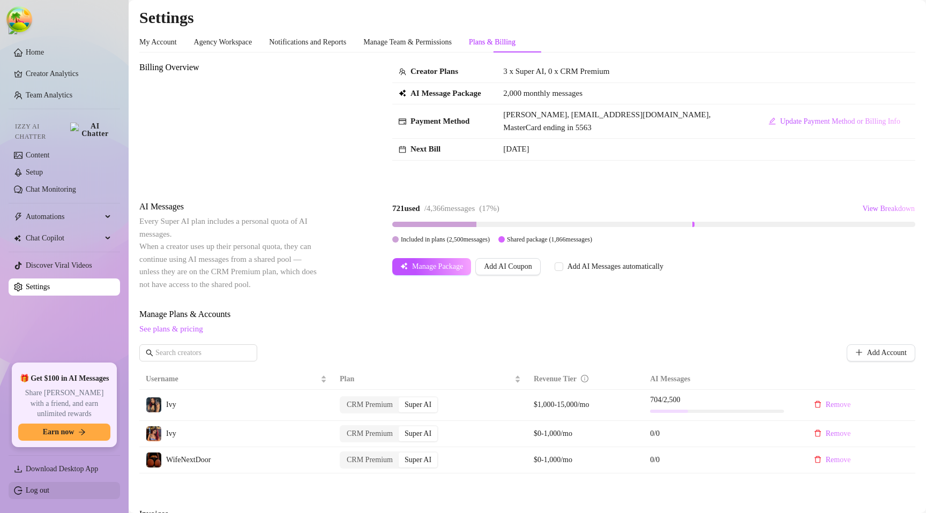  Describe the element at coordinates (888, 209) in the screenshot. I see `button: View Breakdown` at that location.